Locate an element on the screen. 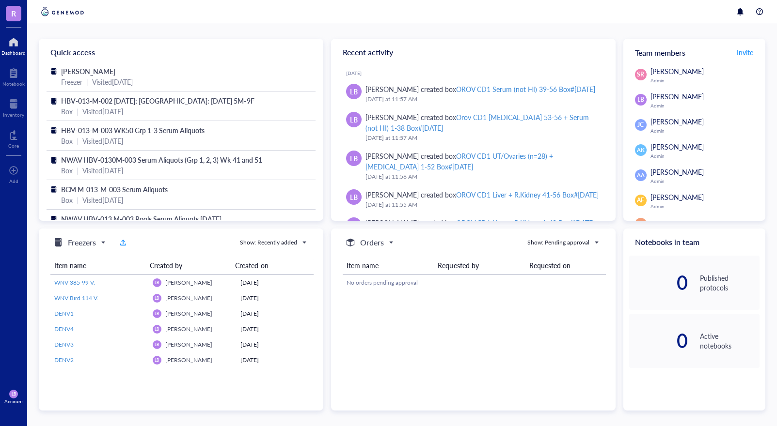 Image resolution: width=777 pixels, height=426 pixels. a: Invite is located at coordinates (745, 52).